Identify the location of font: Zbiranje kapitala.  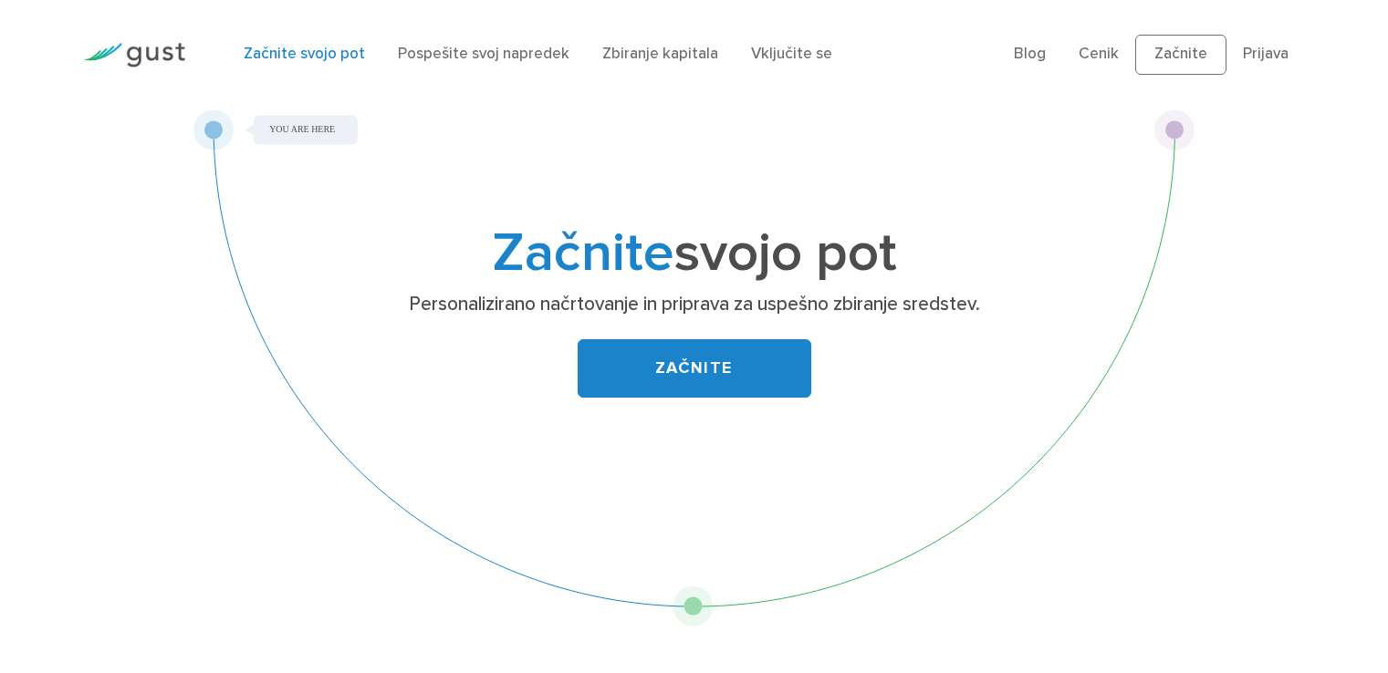
(660, 54).